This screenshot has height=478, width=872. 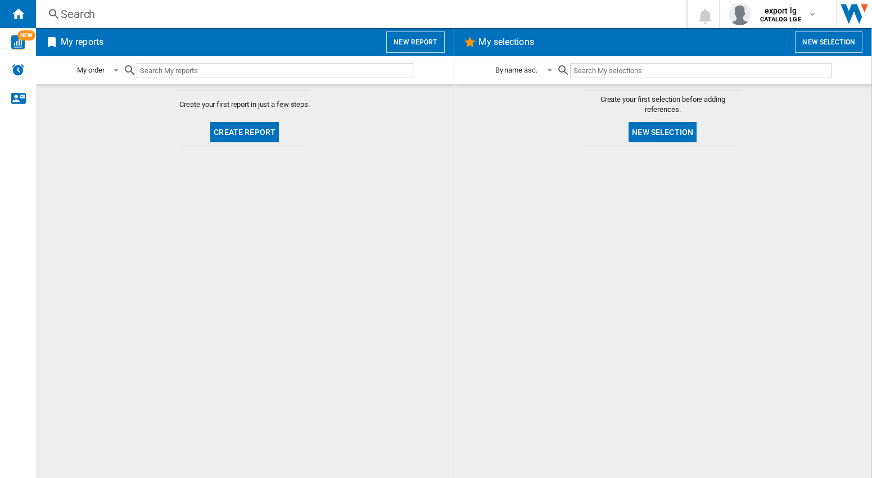 I want to click on div: My order, so click(x=91, y=70).